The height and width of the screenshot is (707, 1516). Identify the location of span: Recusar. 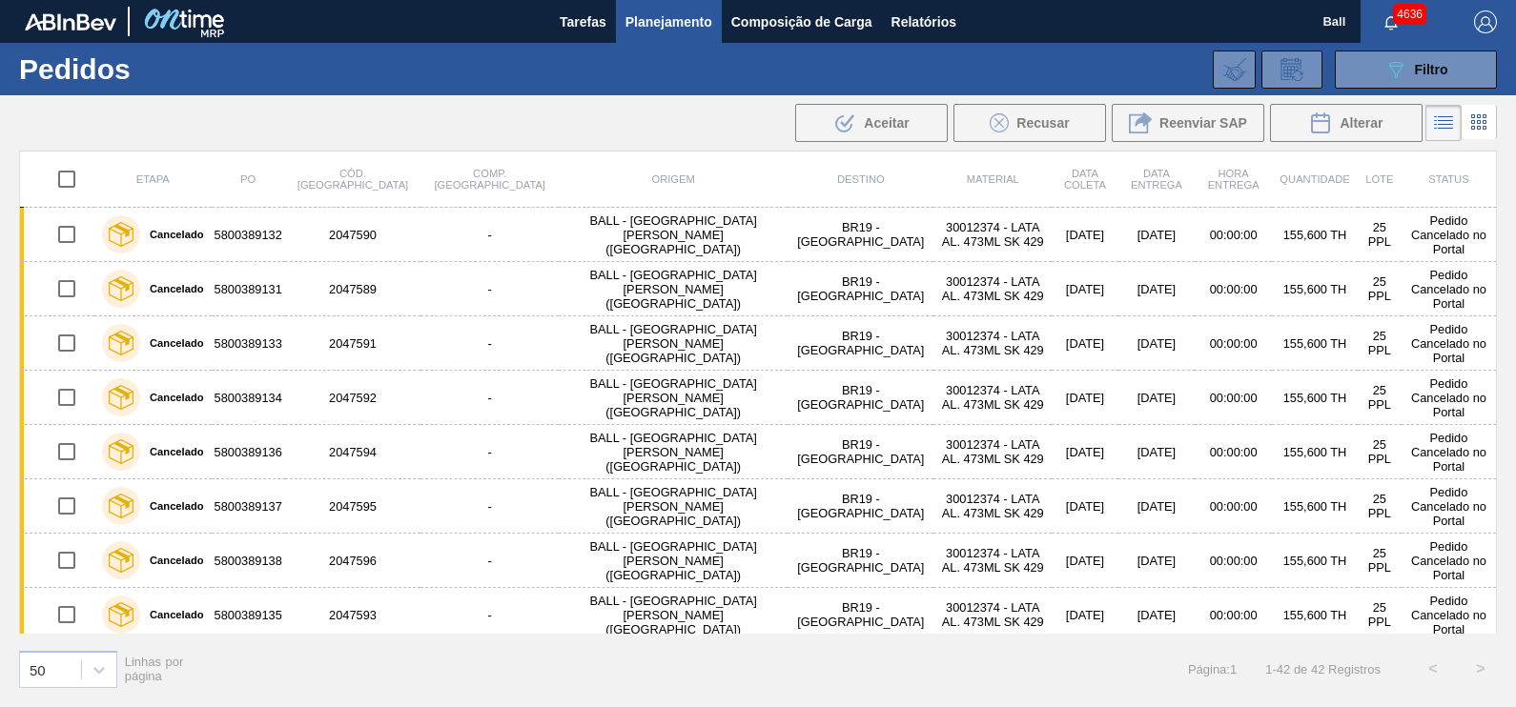
(1042, 123).